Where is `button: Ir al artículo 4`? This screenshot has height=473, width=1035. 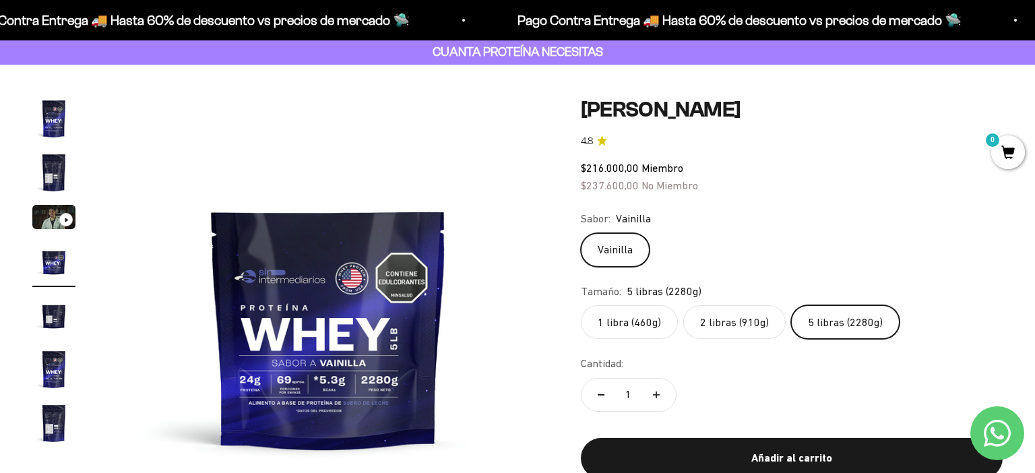
button: Ir al artículo 4 is located at coordinates (54, 263).